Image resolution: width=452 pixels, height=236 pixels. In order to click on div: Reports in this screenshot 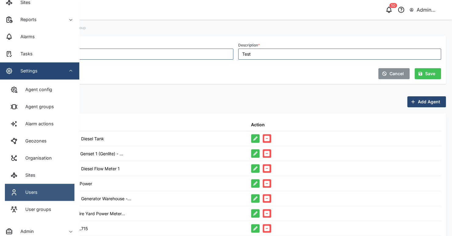, I will do `click(26, 20)`.